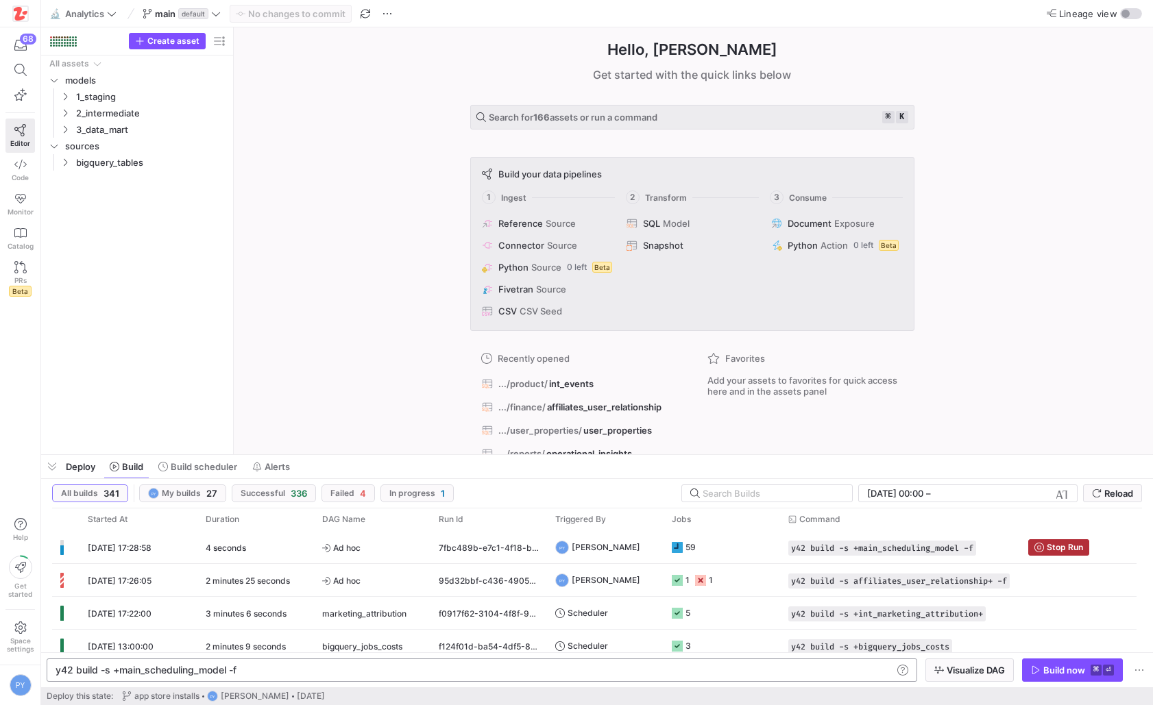 This screenshot has width=1153, height=705. What do you see at coordinates (688, 646) in the screenshot?
I see `div: 3` at bounding box center [688, 646].